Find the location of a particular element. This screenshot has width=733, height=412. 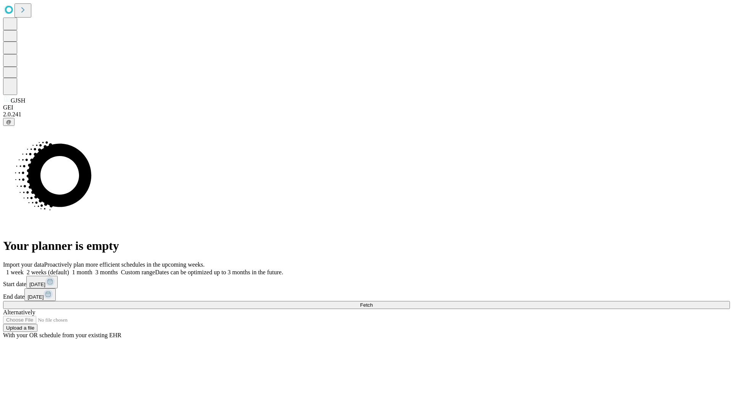

span: Proactively plan more efficient schedules in the upcoming weeks. is located at coordinates (124, 265).